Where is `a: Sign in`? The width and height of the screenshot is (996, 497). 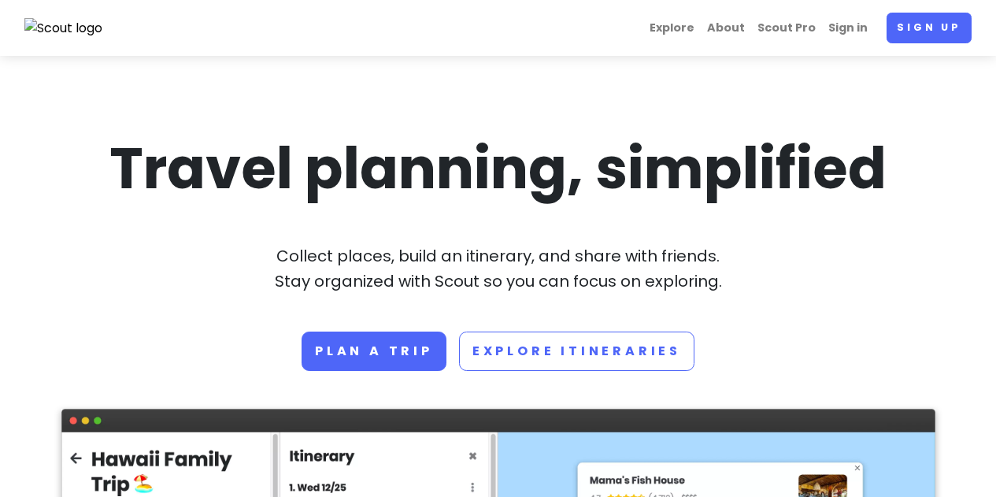
a: Sign in is located at coordinates (848, 28).